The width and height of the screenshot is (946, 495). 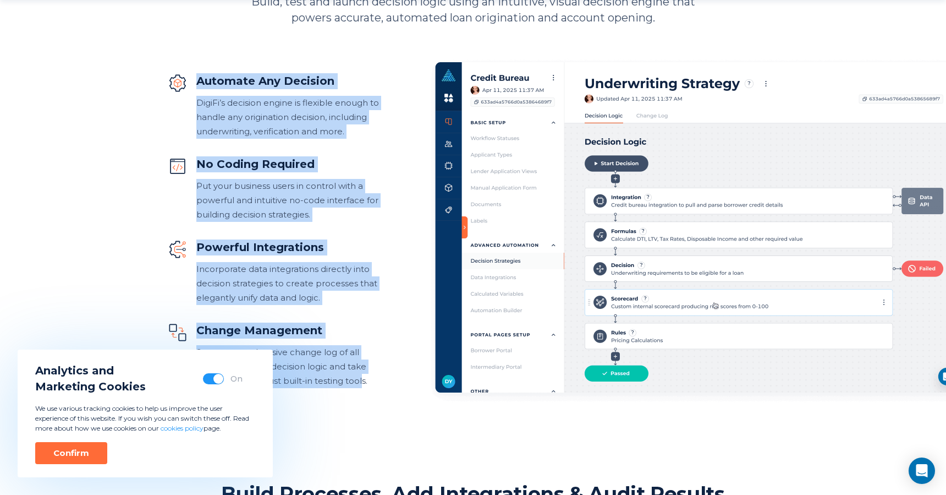 I want to click on div: Confirm, so click(x=71, y=453).